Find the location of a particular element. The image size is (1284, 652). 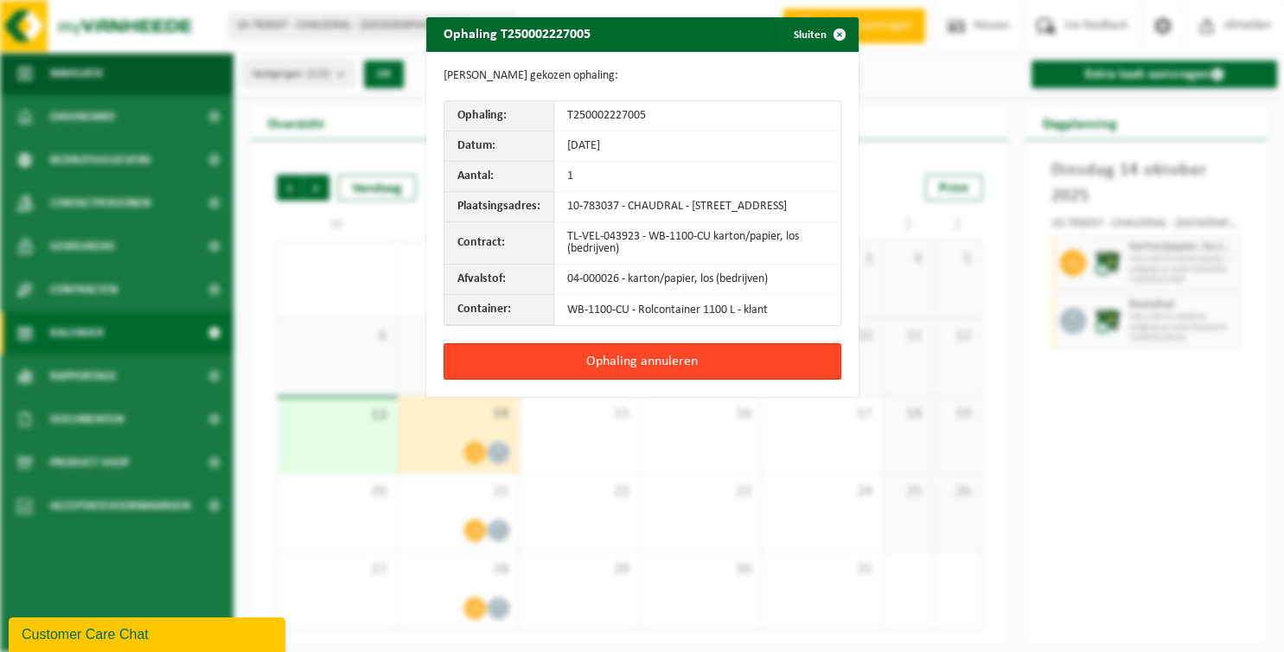

th: Container: is located at coordinates (499, 310).